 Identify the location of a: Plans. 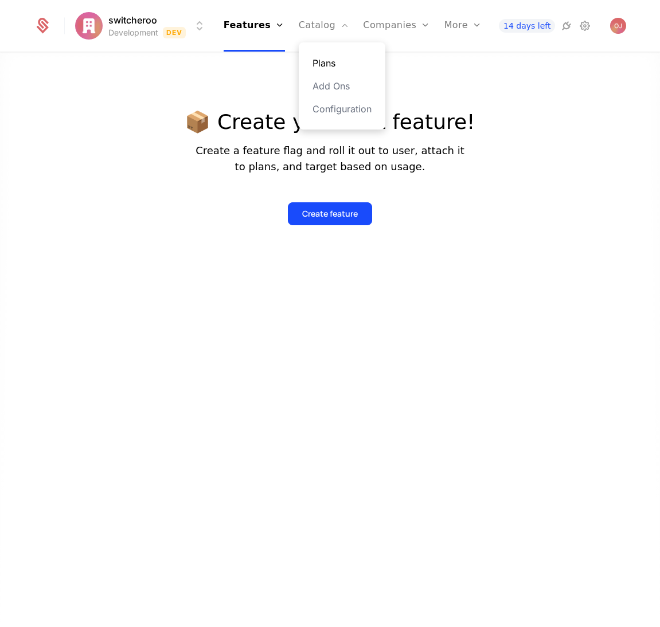
(342, 63).